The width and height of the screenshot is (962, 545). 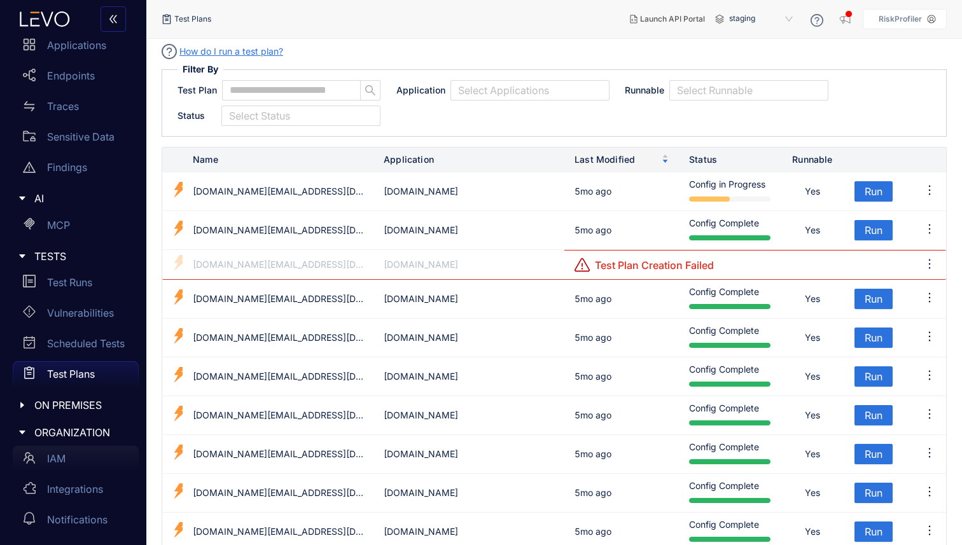 I want to click on th: Application, so click(x=469, y=160).